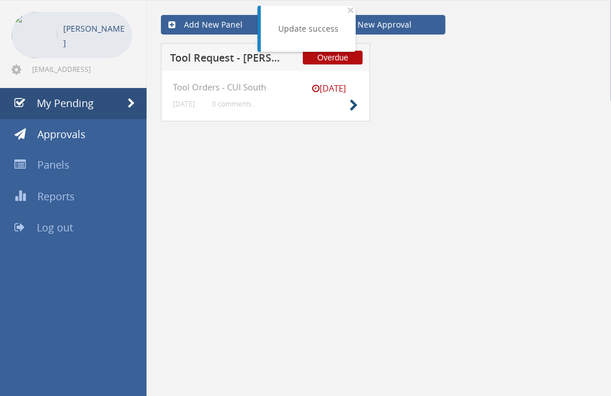 Image resolution: width=611 pixels, height=396 pixels. Describe the element at coordinates (56, 196) in the screenshot. I see `span: Reports` at that location.